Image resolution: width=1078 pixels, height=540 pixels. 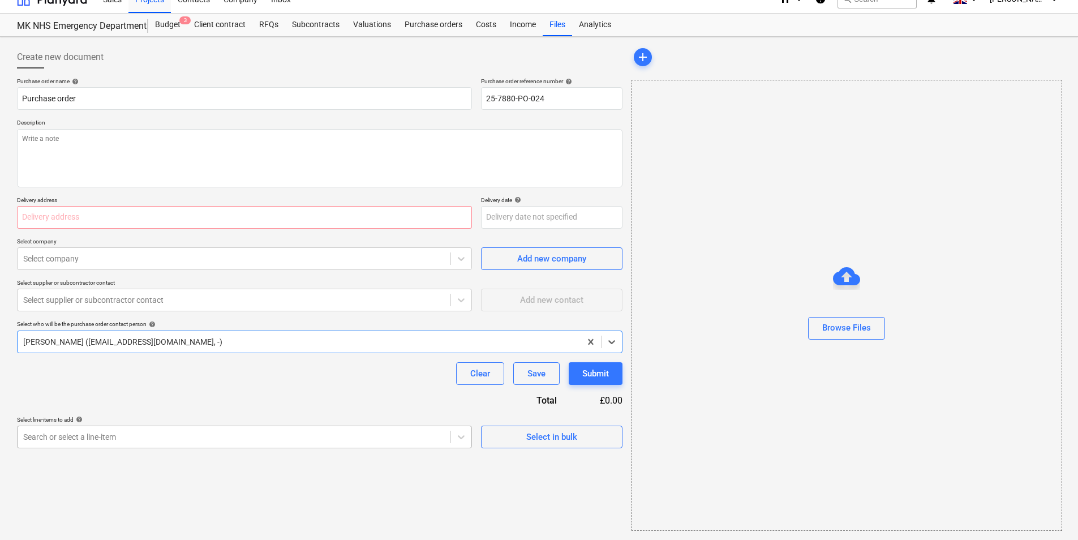 What do you see at coordinates (595, 373) in the screenshot?
I see `div: Submit` at bounding box center [595, 373].